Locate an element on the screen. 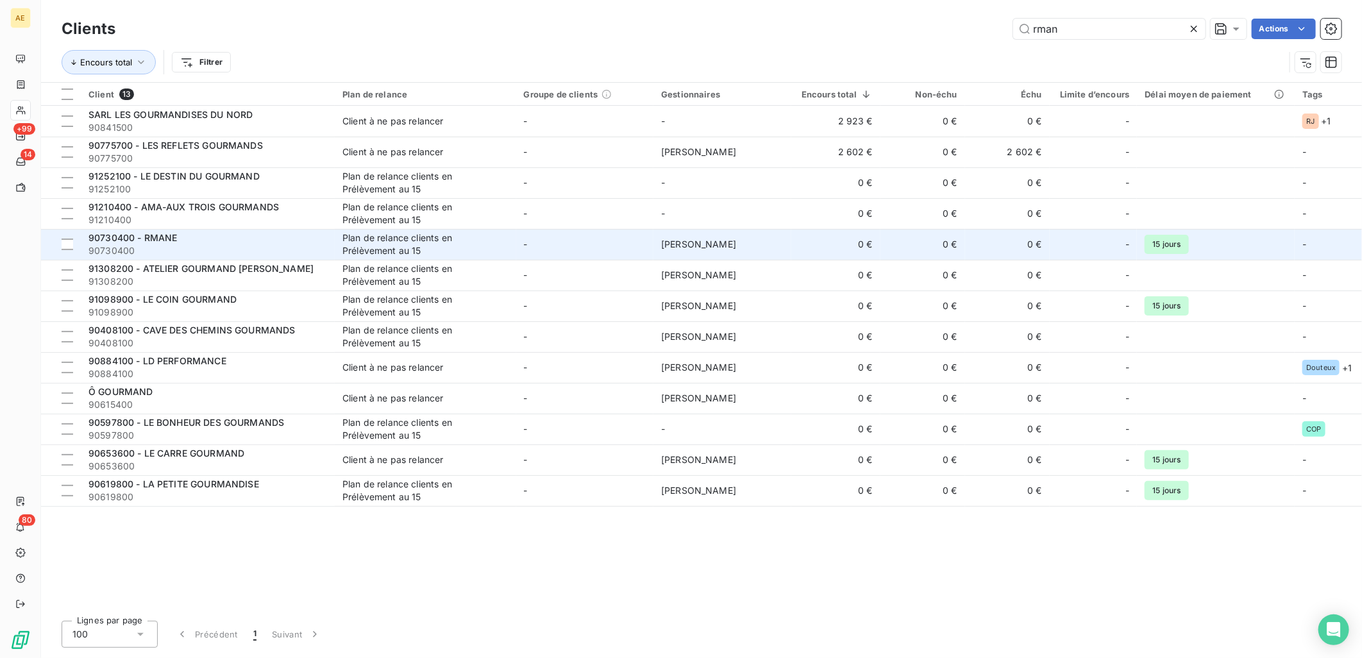 The image size is (1362, 658). h3: Clients is located at coordinates (88, 29).